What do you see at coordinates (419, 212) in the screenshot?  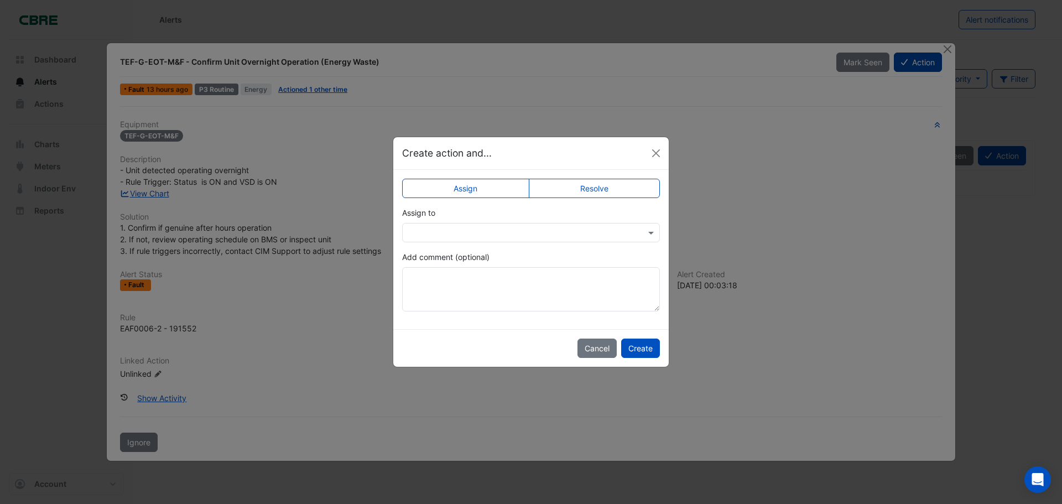 I see `label: Assign to` at bounding box center [419, 212].